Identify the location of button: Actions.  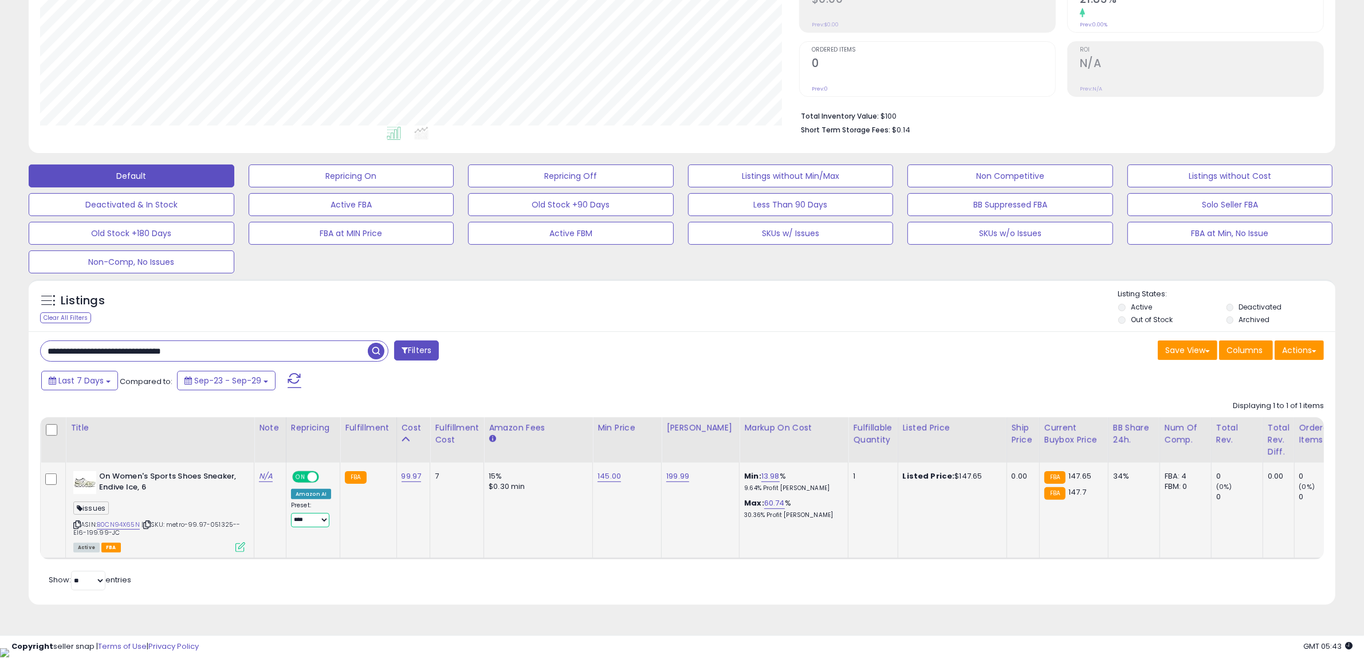
(1300, 350).